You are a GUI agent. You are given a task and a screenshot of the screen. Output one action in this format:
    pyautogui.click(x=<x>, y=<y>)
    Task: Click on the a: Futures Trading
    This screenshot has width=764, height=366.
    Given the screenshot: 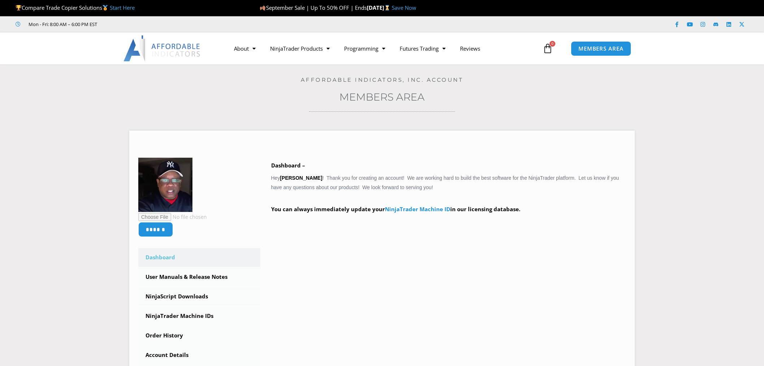 What is the action you would take?
    pyautogui.click(x=423, y=48)
    